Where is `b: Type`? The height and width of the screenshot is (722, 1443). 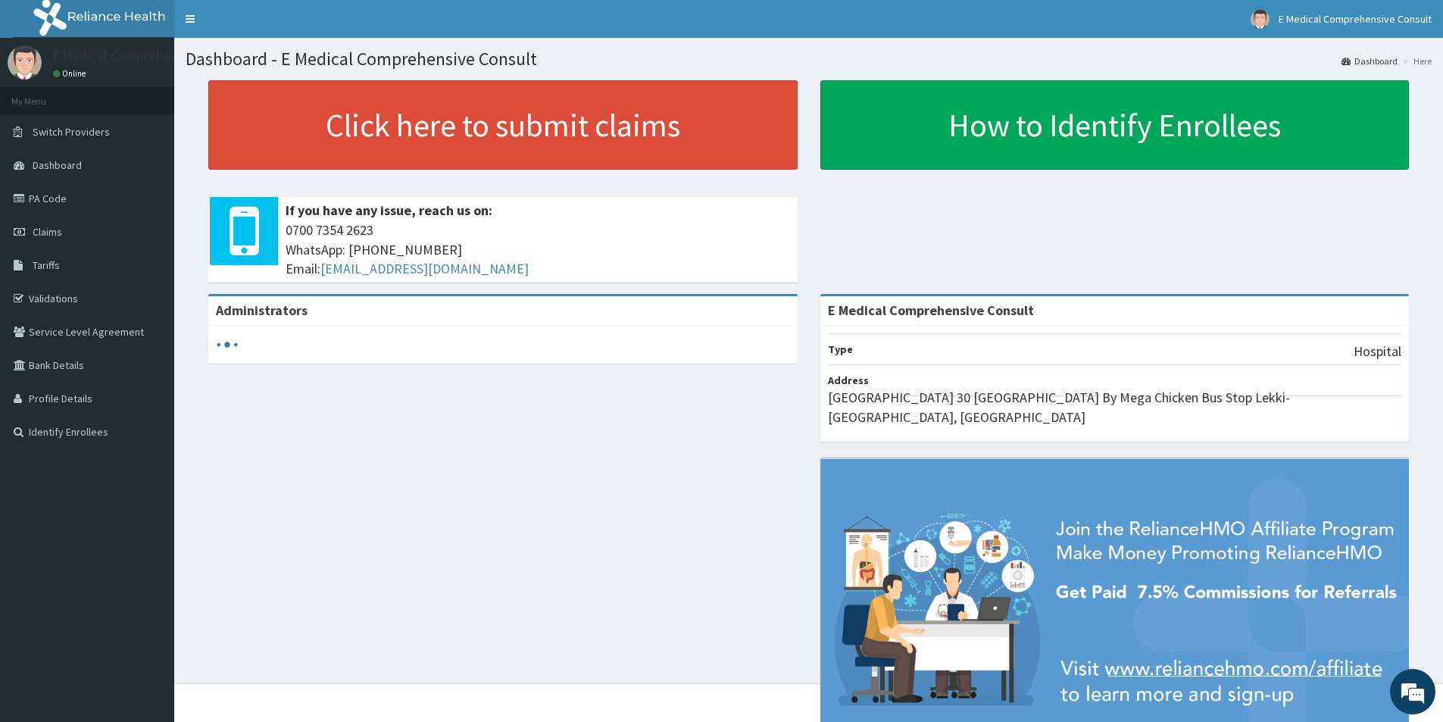
b: Type is located at coordinates (840, 349).